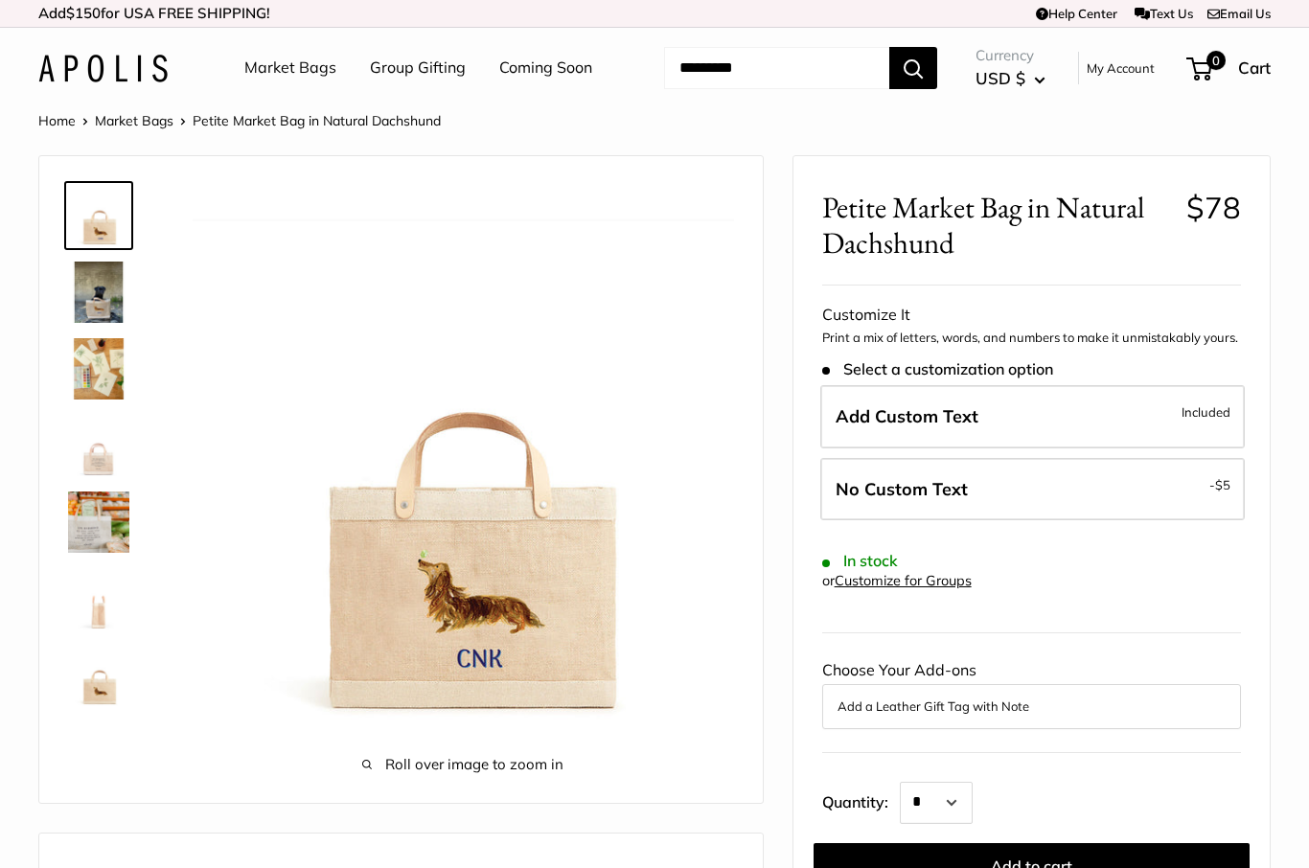 This screenshot has height=868, width=1309. Describe the element at coordinates (902, 489) in the screenshot. I see `span: No Custom Text` at that location.